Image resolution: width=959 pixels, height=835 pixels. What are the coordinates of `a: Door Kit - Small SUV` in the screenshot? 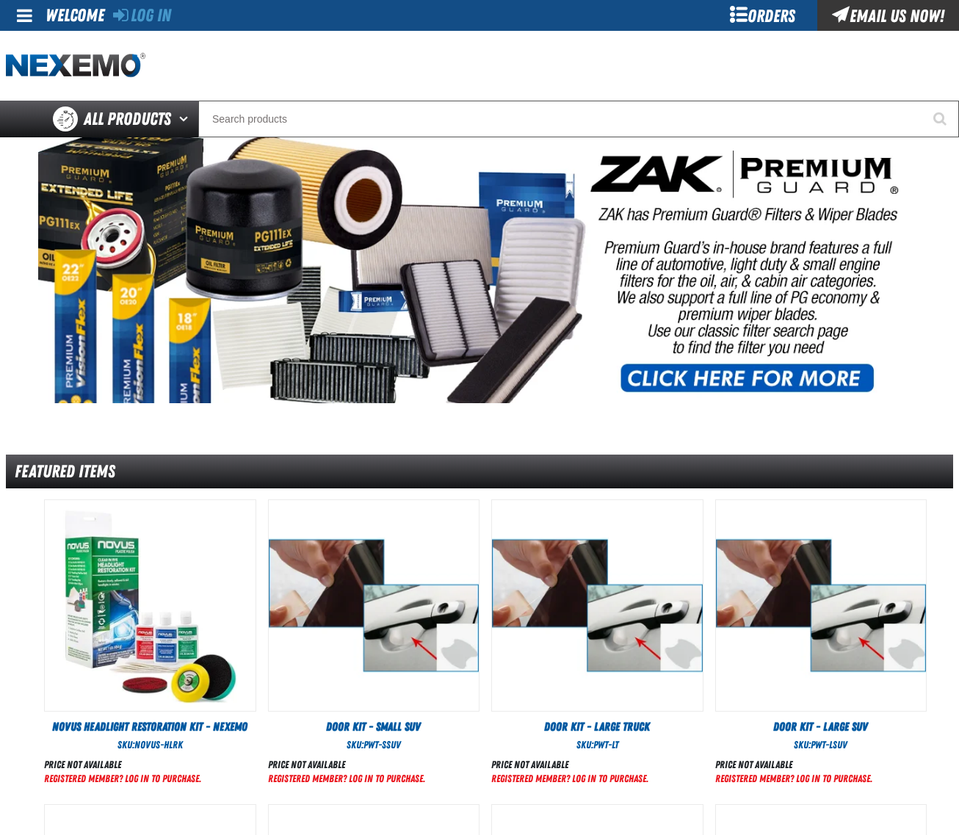 It's located at (374, 727).